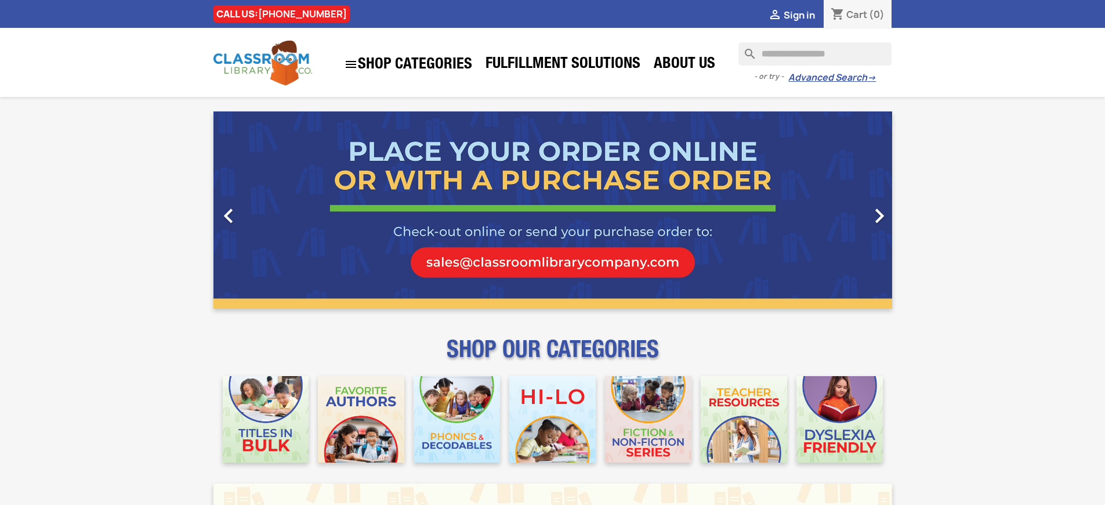  Describe the element at coordinates (745, 49) in the screenshot. I see `i: search` at that location.